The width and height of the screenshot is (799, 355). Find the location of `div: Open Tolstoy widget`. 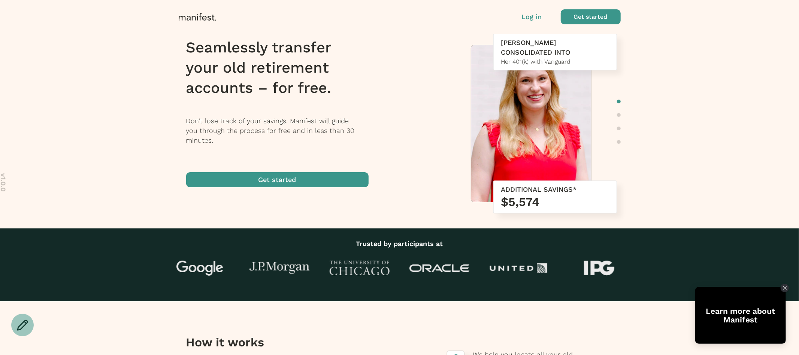

div: Open Tolstoy widget is located at coordinates (741, 315).